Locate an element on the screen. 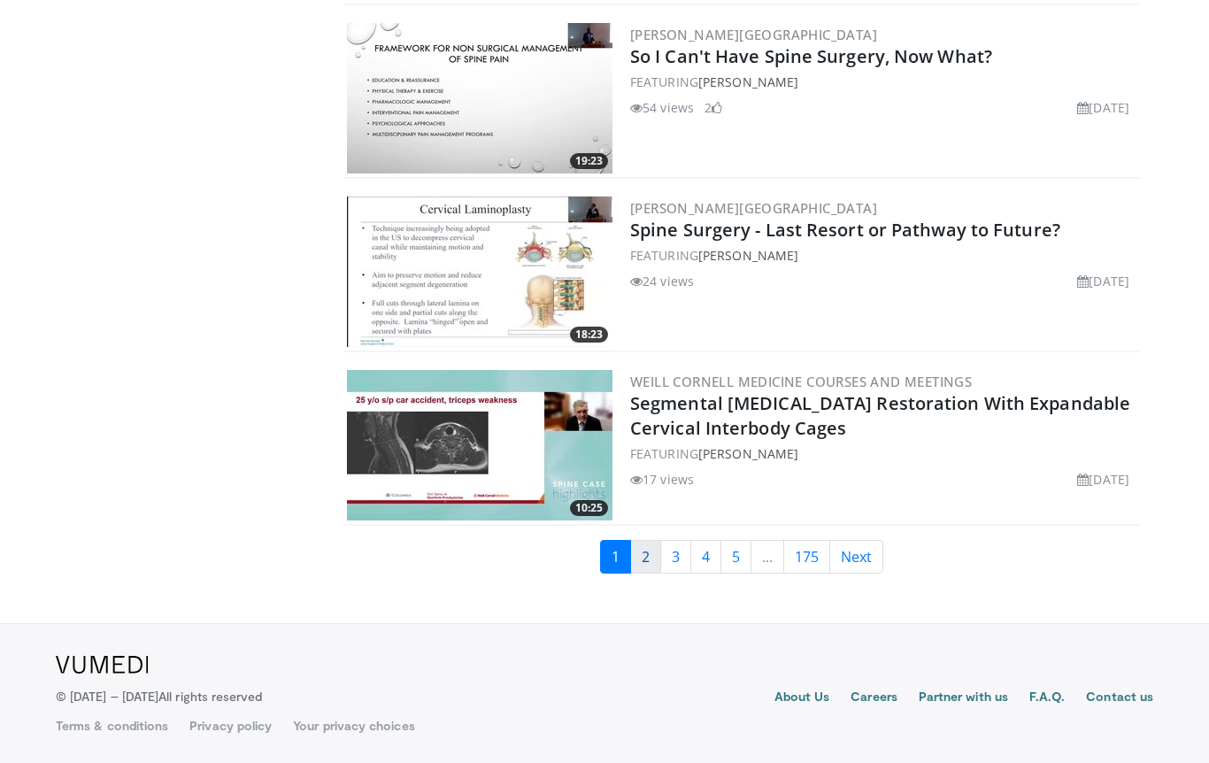 This screenshot has width=1209, height=763. a: Your privacy choices is located at coordinates (353, 726).